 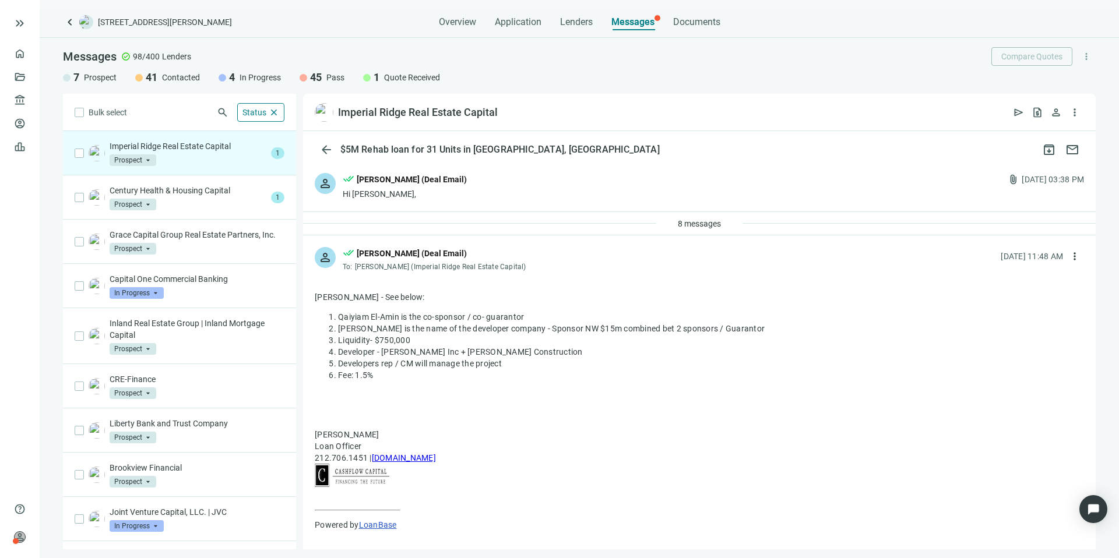 I want to click on span: keyboard_double_arrow_right, so click(x=20, y=23).